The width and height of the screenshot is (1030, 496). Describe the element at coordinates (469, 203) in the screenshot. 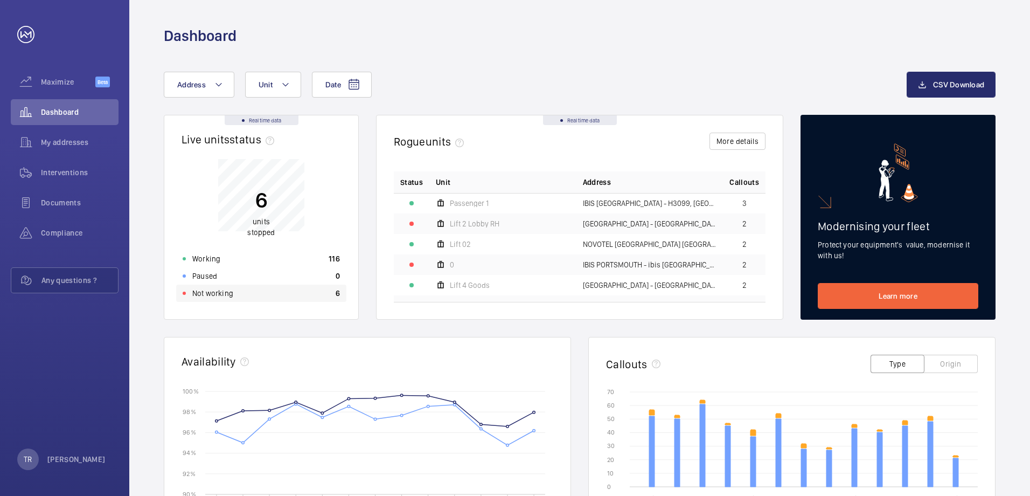

I see `span: Passenger 1` at that location.